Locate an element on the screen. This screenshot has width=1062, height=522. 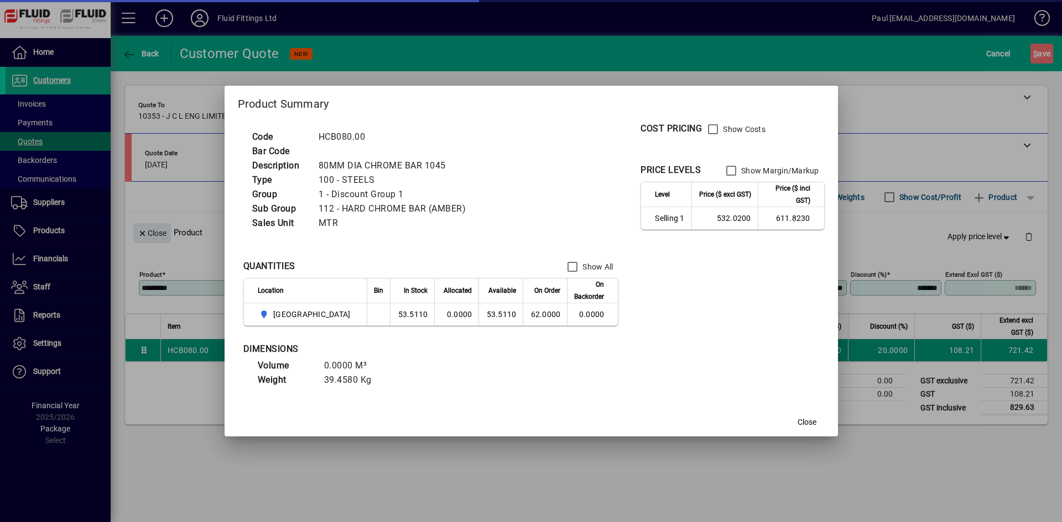
h2: Product Summary is located at coordinates (531, 102).